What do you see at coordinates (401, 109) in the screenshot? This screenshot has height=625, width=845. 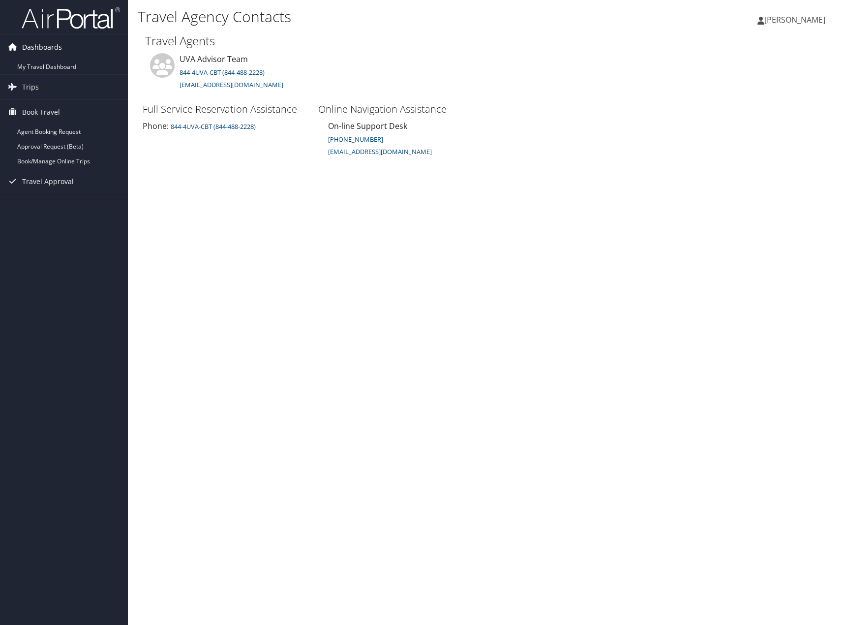 I see `h3: Online Navigation Assistance` at bounding box center [401, 109].